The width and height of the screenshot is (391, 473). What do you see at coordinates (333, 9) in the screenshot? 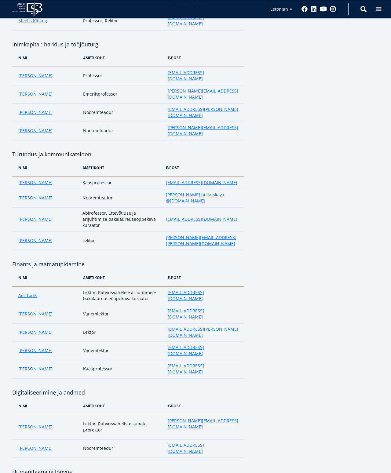
I see `a: Instagram` at bounding box center [333, 9].